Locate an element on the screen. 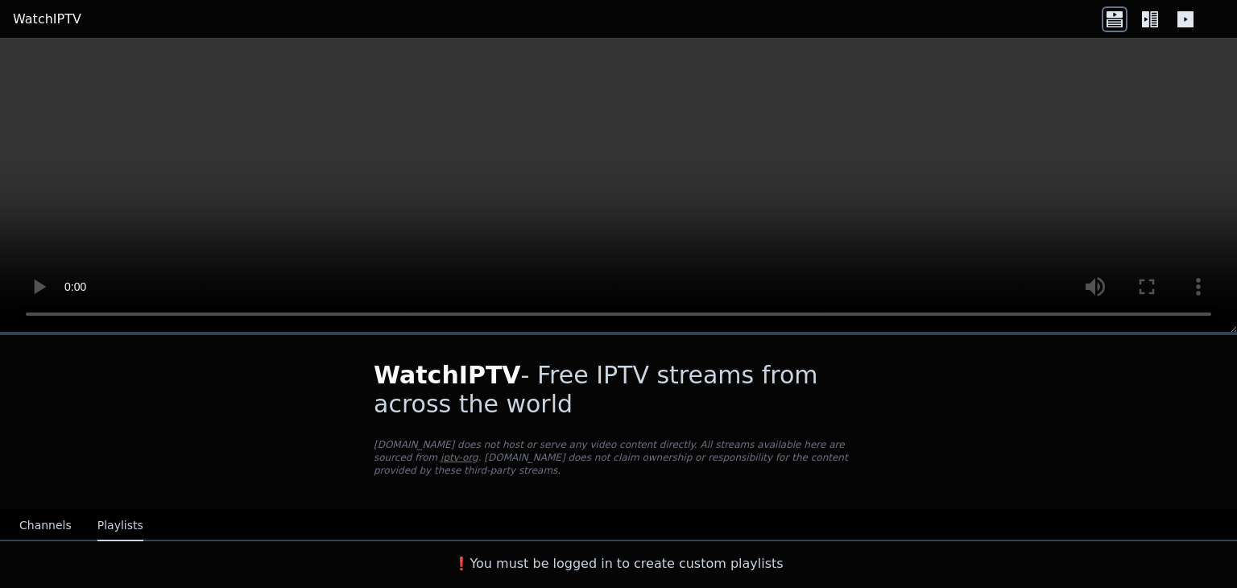 The image size is (1237, 588). span: WatchIPTV is located at coordinates (447, 374).